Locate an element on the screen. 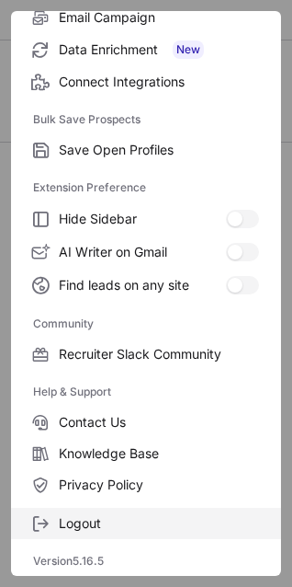 This screenshot has width=292, height=587. label: Hide Sidebar is located at coordinates (146, 219).